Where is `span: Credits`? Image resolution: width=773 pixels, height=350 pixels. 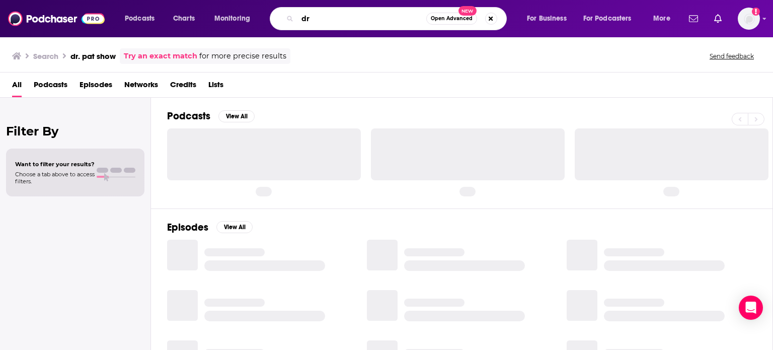 span: Credits is located at coordinates (183, 87).